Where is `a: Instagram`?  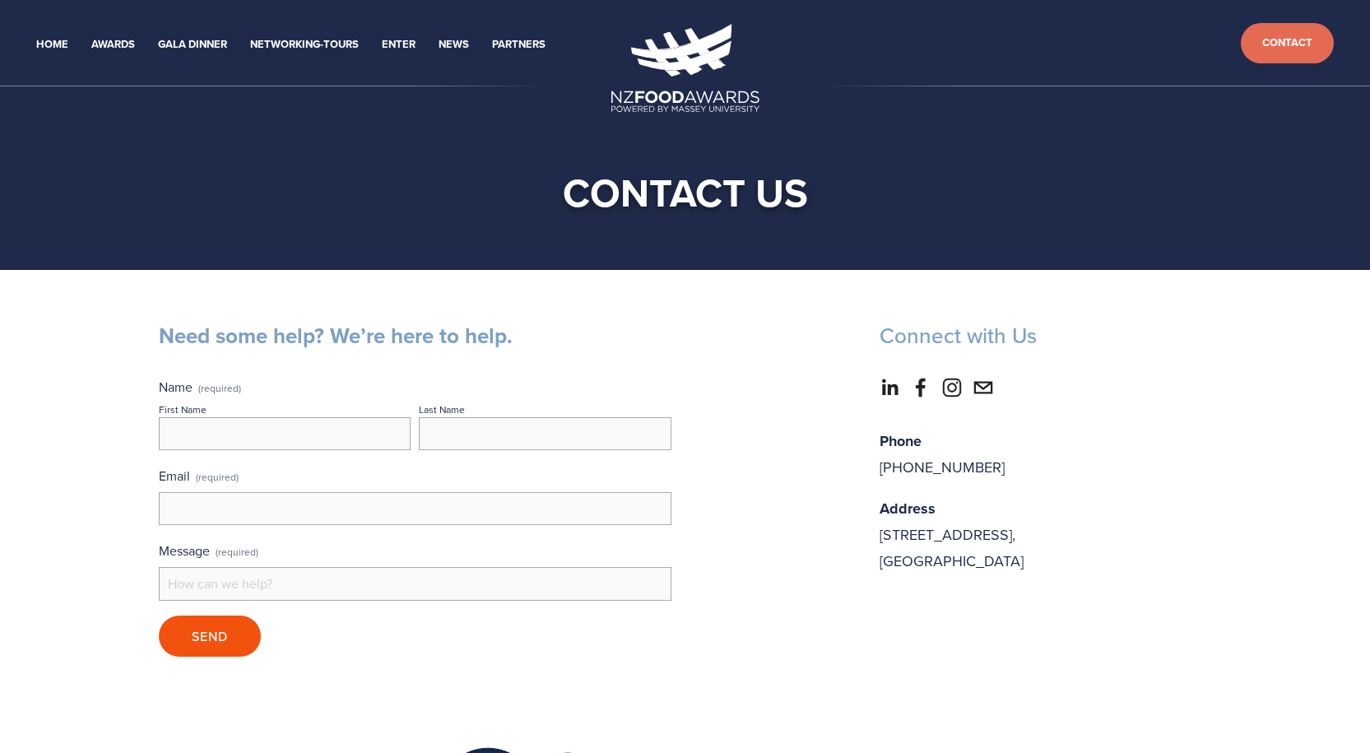 a: Instagram is located at coordinates (952, 388).